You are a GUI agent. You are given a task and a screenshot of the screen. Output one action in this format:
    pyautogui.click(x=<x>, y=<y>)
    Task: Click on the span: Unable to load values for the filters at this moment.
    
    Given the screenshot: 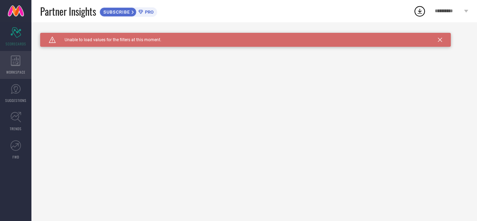 What is the action you would take?
    pyautogui.click(x=109, y=40)
    